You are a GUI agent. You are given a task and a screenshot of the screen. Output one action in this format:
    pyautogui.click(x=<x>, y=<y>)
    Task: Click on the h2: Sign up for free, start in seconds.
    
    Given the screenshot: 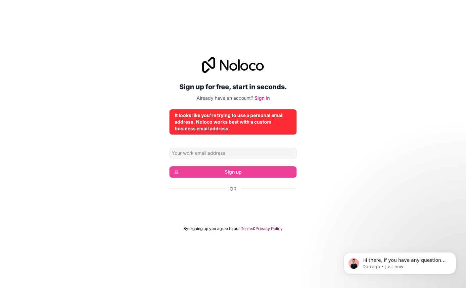 What is the action you would take?
    pyautogui.click(x=233, y=87)
    